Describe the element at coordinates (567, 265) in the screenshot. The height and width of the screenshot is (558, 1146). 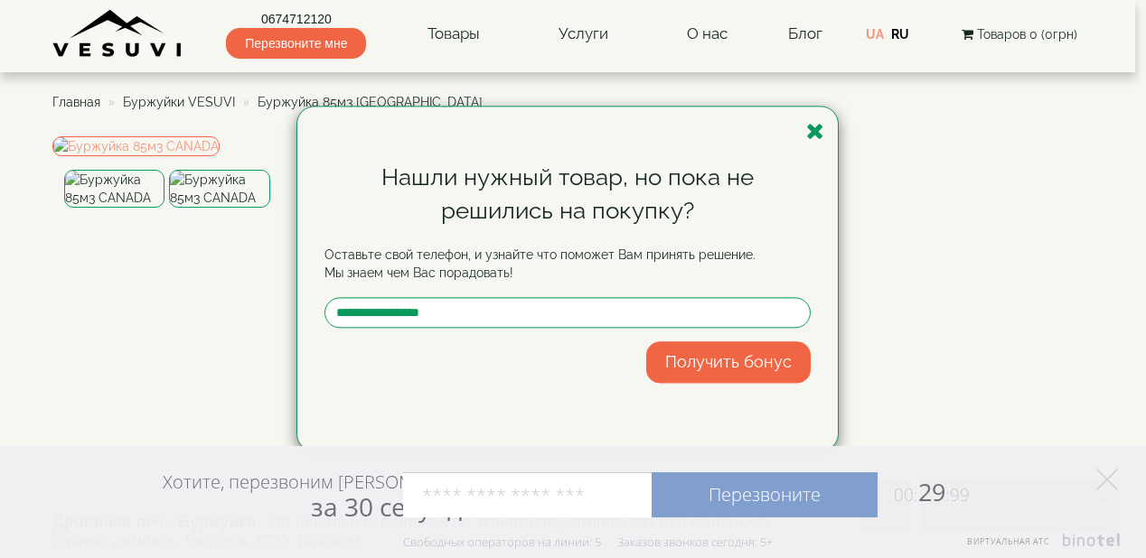
I see `p: Оставьте свой телефон, и узнайте что поможет Вам принять решение. Мы знаем чем Вас порадовать!` at that location.